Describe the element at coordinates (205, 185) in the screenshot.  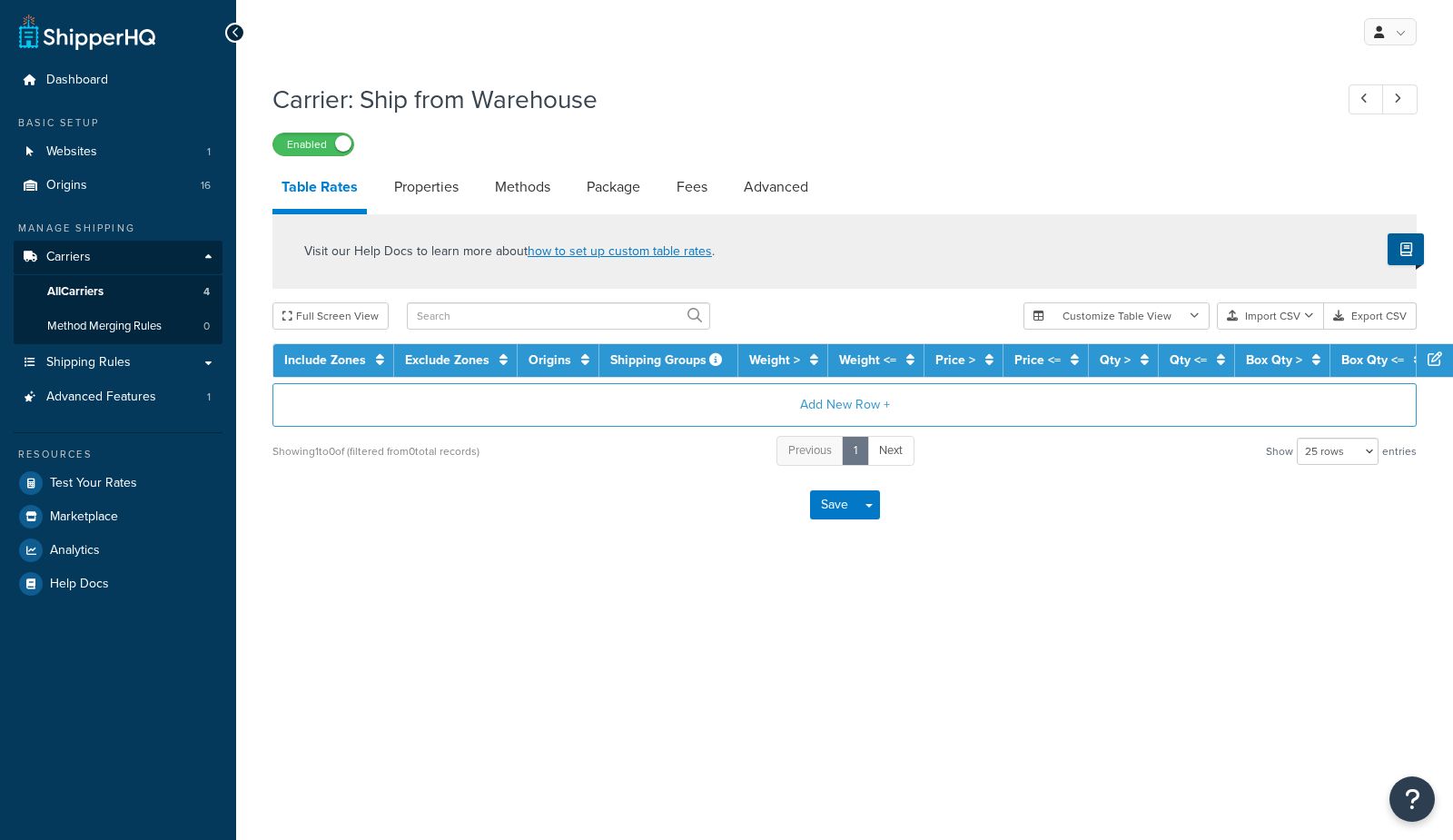
I see `span: 16` at that location.